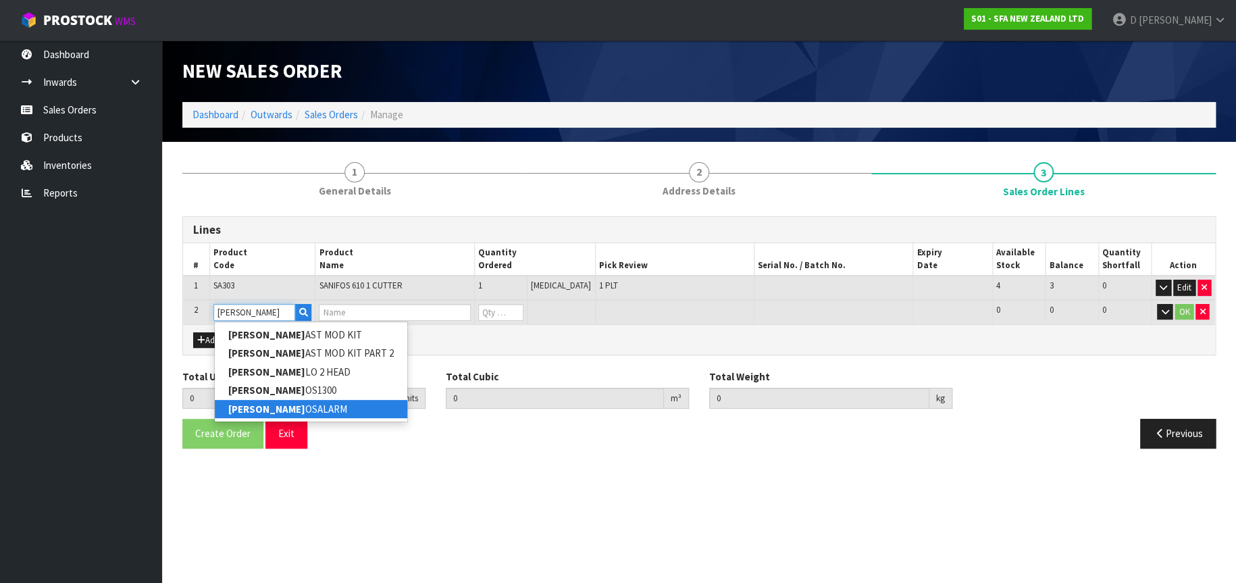 The image size is (1236, 583). I want to click on span: ProStock, so click(78, 20).